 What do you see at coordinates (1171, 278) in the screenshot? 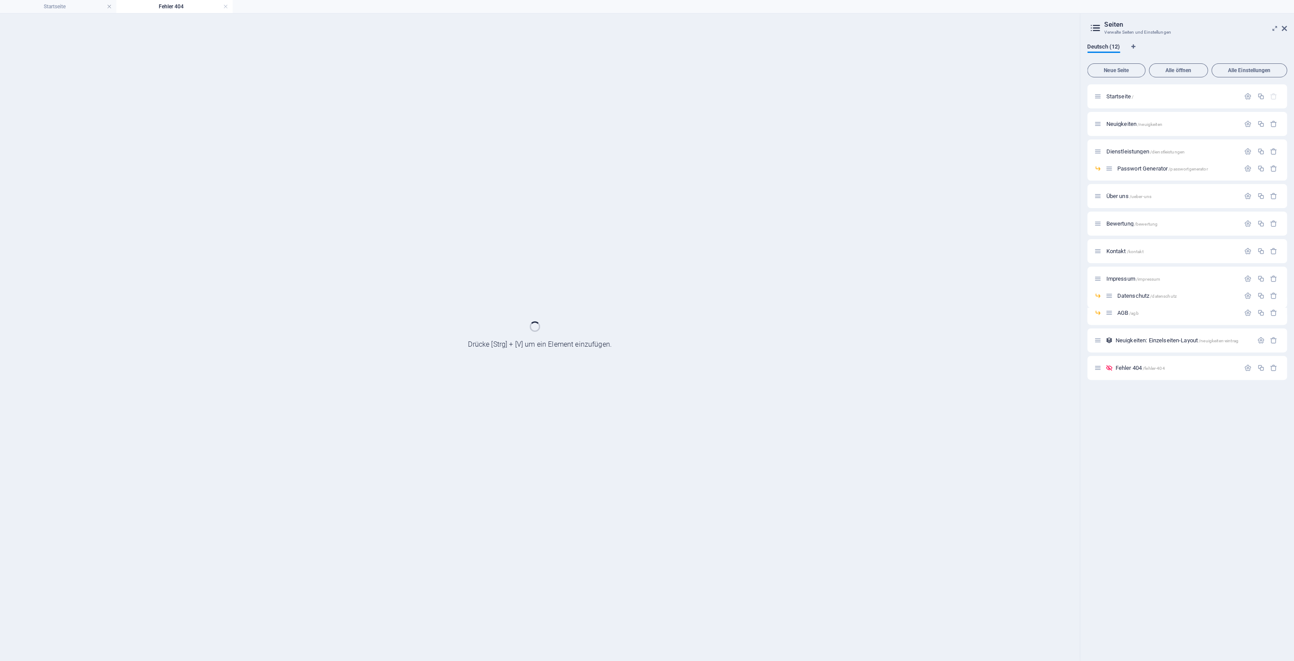
I see `div: Impressum/impressum` at bounding box center [1171, 278].